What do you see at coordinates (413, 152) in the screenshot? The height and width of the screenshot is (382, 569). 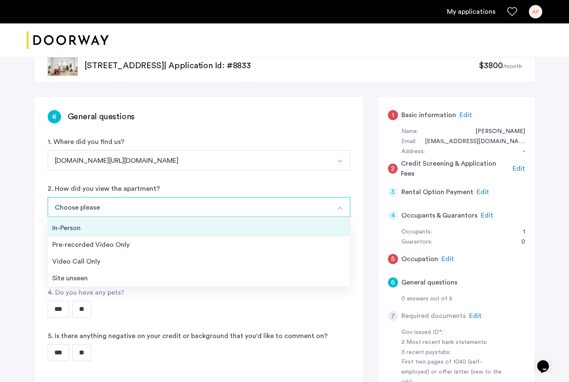 I see `div: Address:` at bounding box center [413, 152].